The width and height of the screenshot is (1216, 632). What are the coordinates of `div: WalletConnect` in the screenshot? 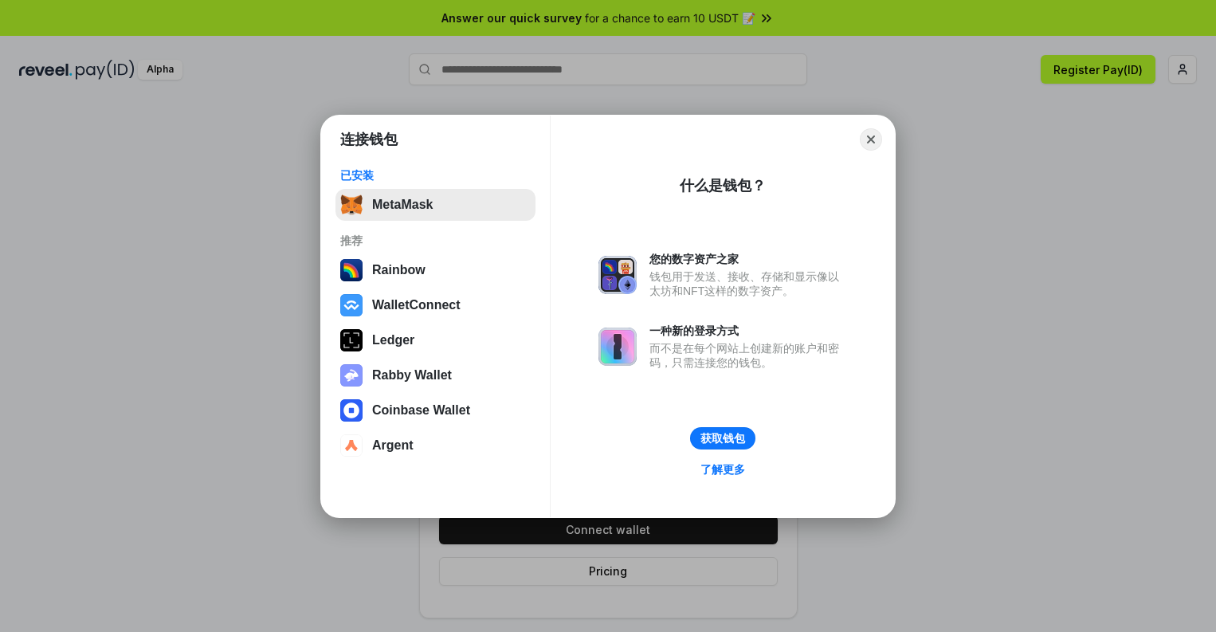 It's located at (416, 305).